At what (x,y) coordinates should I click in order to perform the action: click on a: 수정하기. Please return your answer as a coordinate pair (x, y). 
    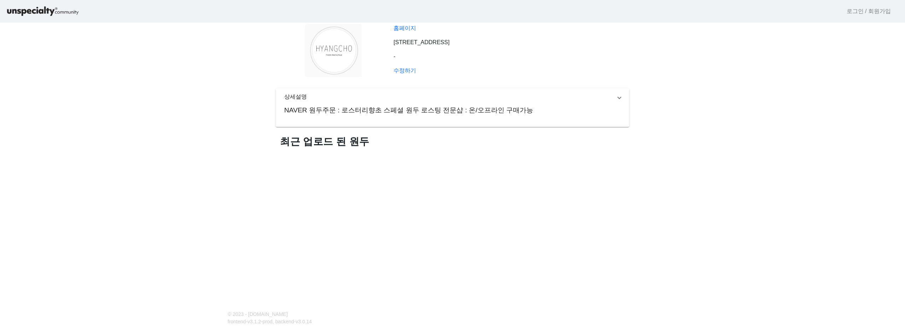
    Looking at the image, I should click on (405, 70).